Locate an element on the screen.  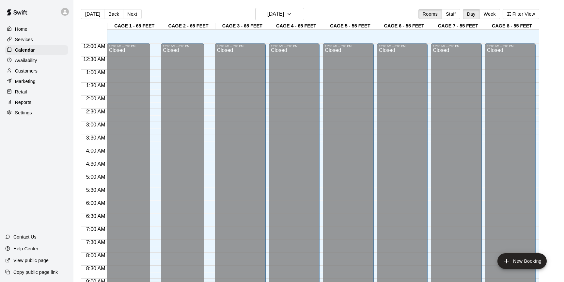
span: 5:30 AM is located at coordinates (96, 190).